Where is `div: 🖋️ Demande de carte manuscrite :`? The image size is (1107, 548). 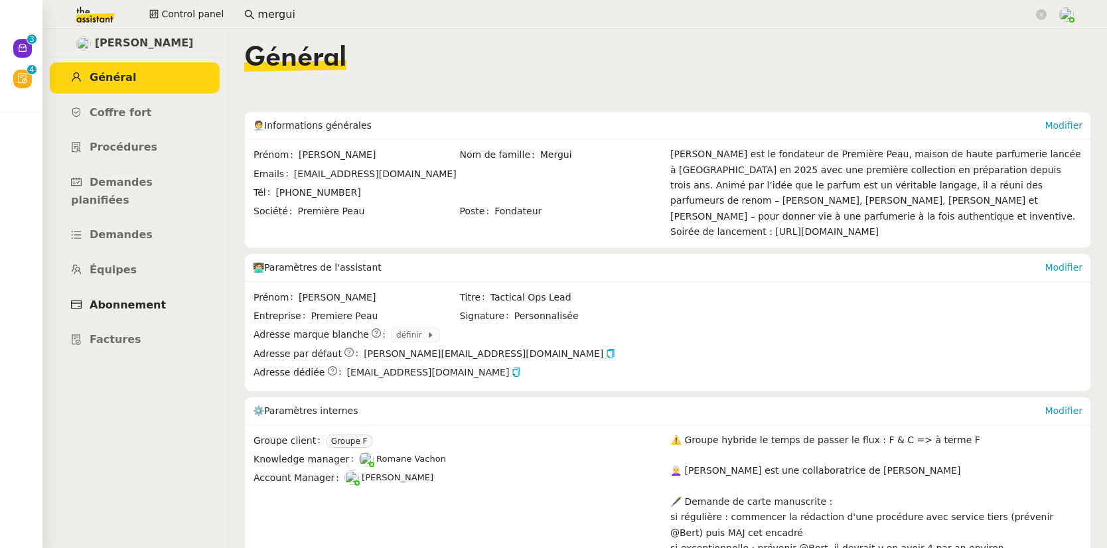
div: 🖋️ Demande de carte manuscrite : is located at coordinates (876, 502).